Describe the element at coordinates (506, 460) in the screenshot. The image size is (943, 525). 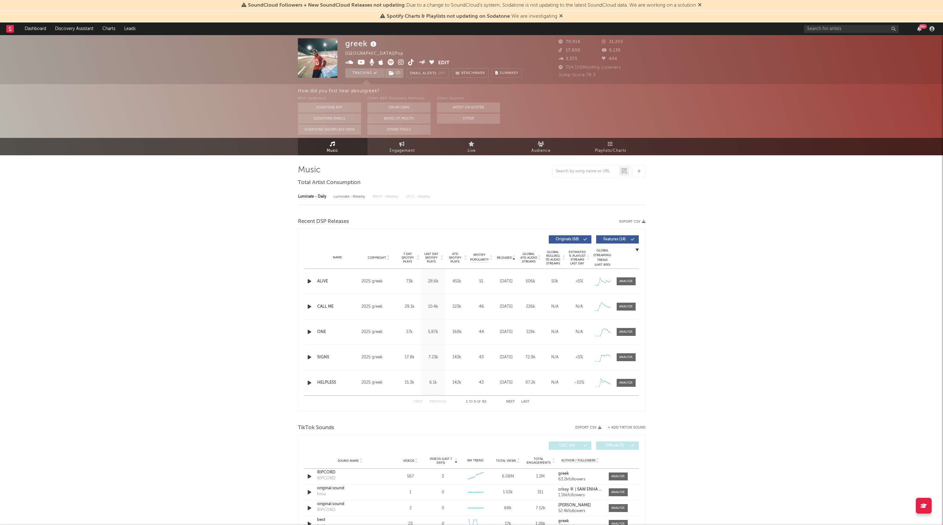
I see `span: Total Views` at that location.